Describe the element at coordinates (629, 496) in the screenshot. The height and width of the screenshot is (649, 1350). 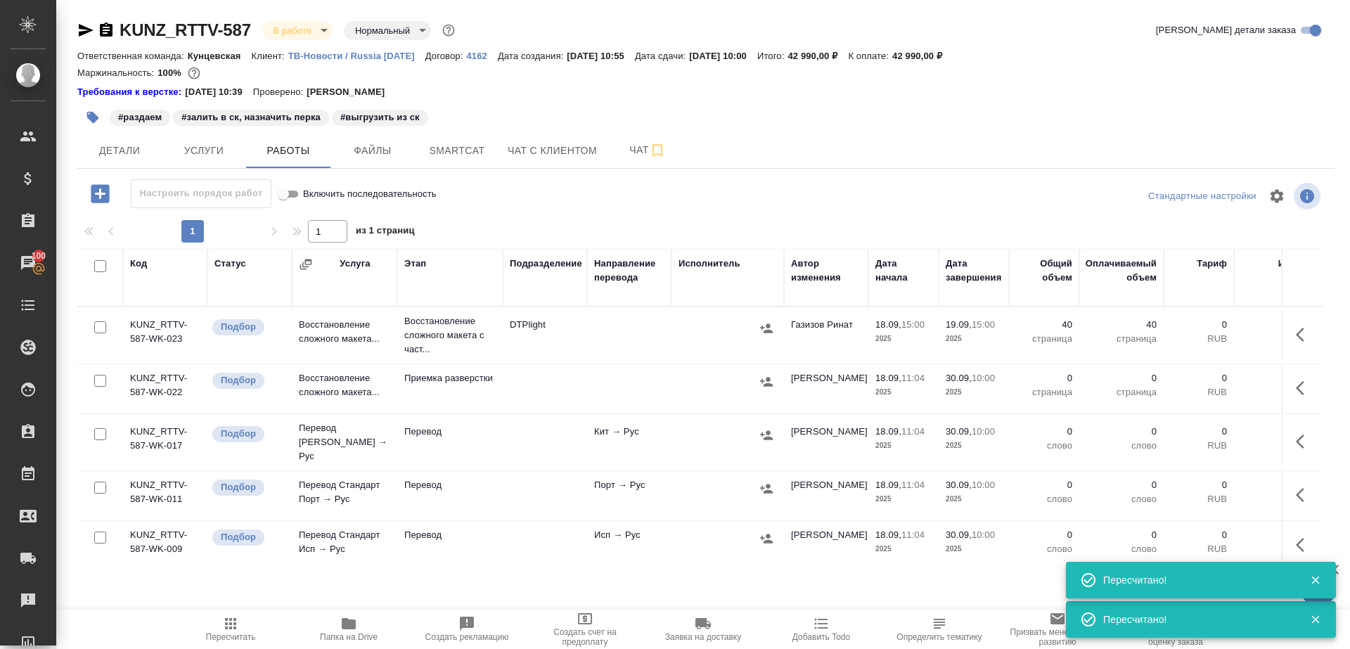
I see `td: Порт → Рус` at that location.